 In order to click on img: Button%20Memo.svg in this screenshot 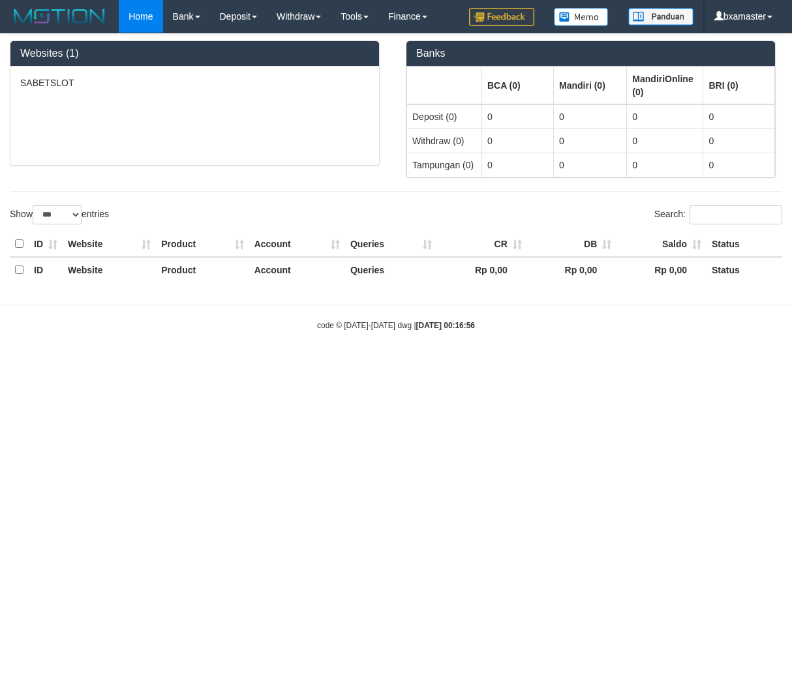, I will do `click(582, 17)`.